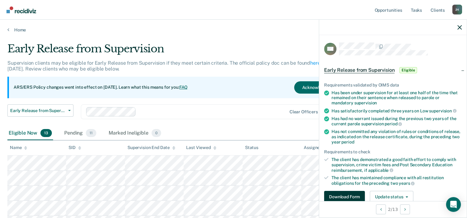 Image resolution: width=467 pixels, height=218 pixels. I want to click on img: Recidiviz, so click(21, 10).